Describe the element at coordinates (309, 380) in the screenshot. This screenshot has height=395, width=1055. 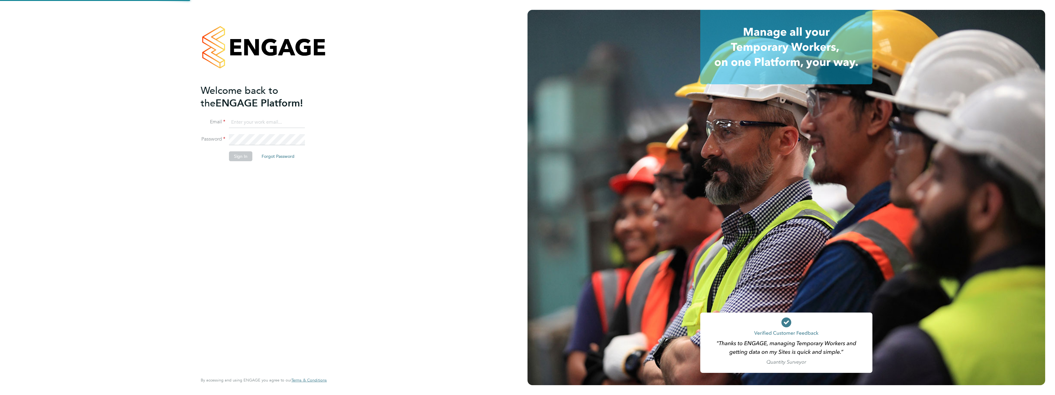
I see `span: Terms & Conditions` at that location.